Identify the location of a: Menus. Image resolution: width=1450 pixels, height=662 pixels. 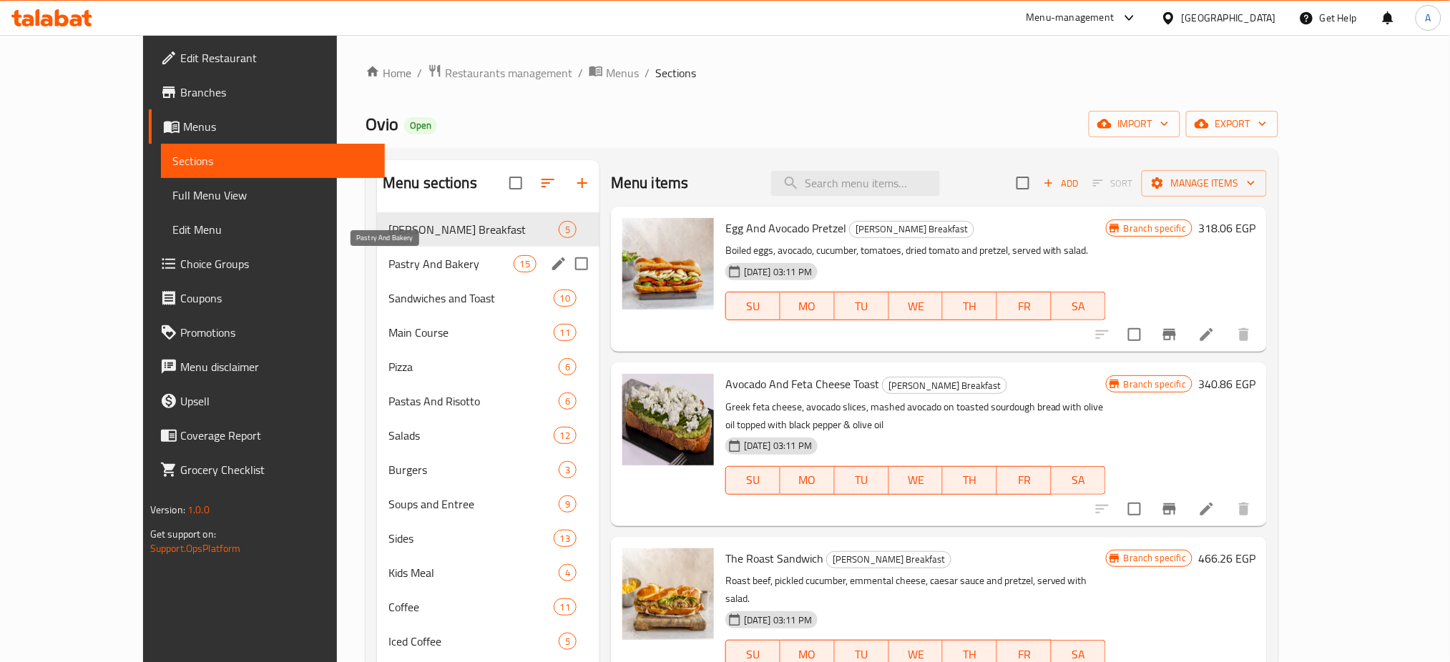
(614, 73).